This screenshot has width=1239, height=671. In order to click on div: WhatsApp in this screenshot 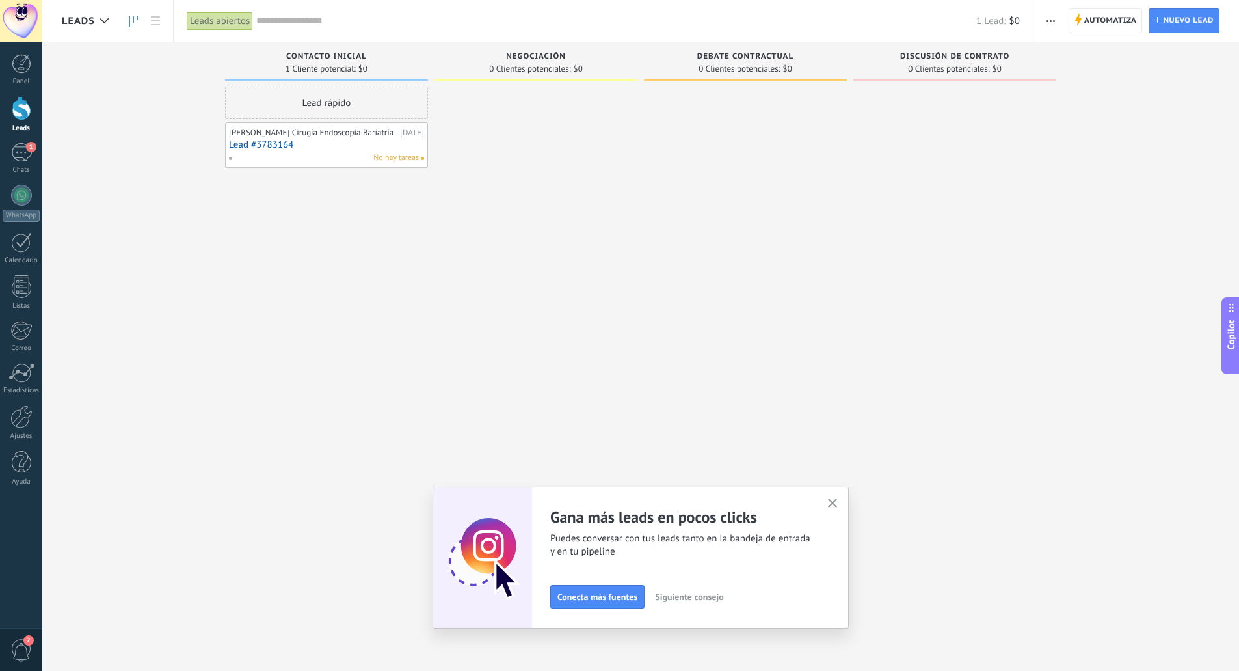, I will do `click(21, 215)`.